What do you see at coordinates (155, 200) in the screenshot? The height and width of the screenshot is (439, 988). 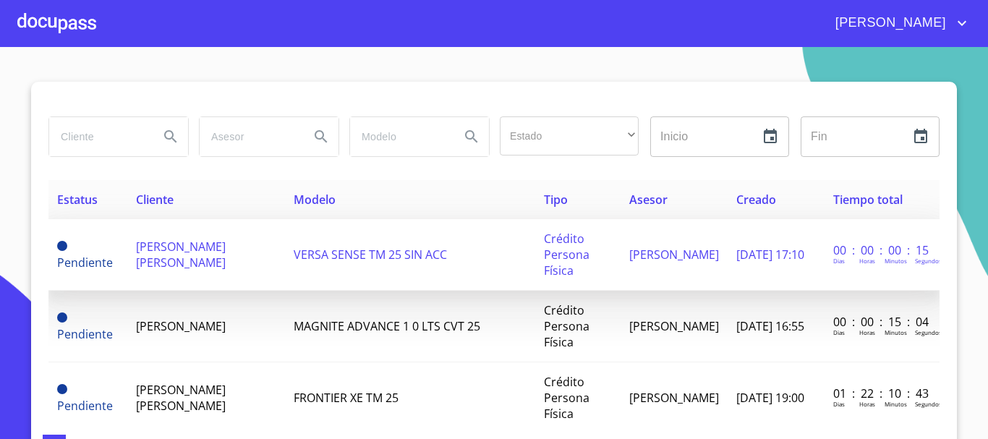 I see `span: Cliente` at bounding box center [155, 200].